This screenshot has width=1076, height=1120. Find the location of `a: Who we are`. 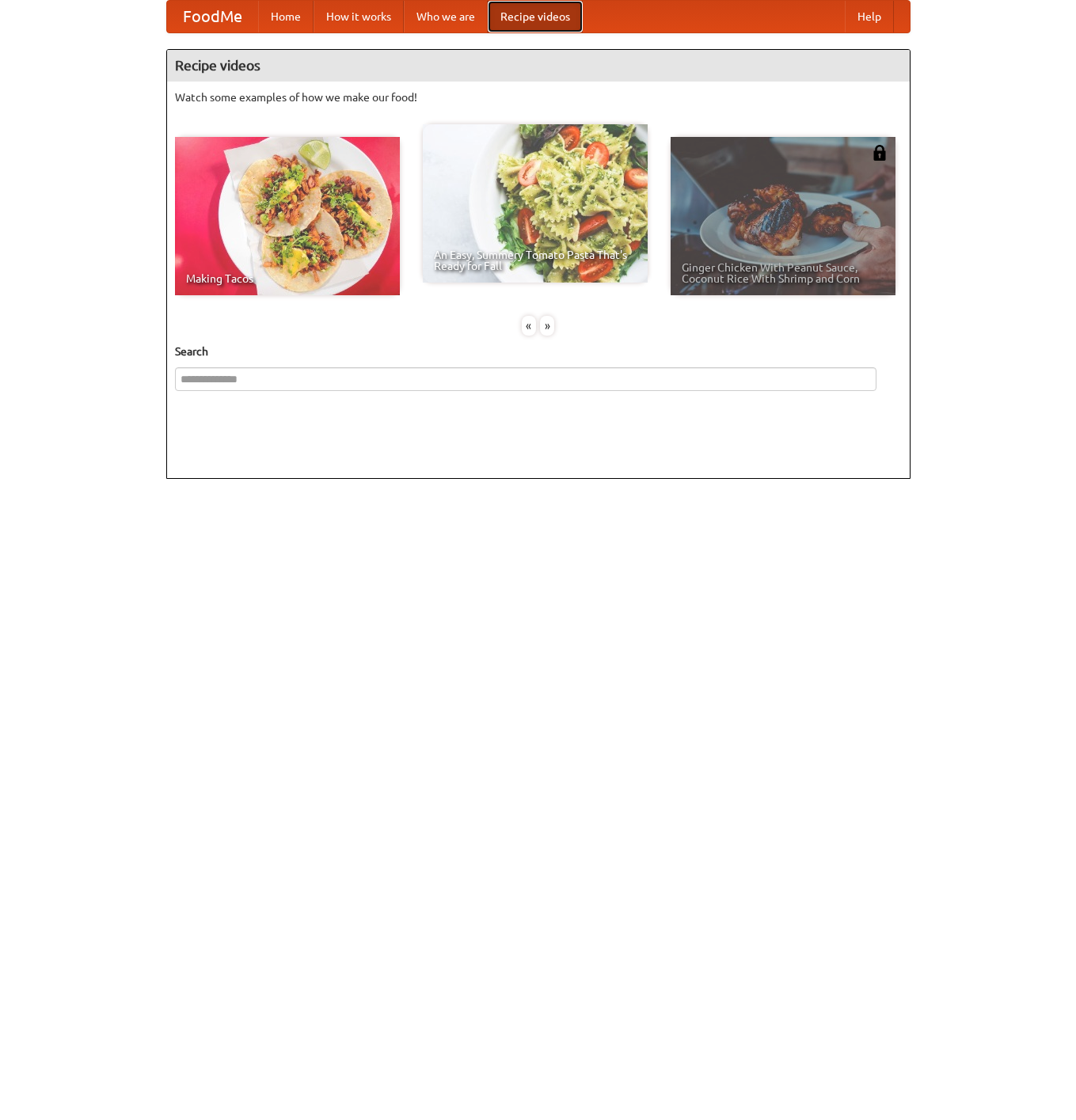

a: Who we are is located at coordinates (446, 17).